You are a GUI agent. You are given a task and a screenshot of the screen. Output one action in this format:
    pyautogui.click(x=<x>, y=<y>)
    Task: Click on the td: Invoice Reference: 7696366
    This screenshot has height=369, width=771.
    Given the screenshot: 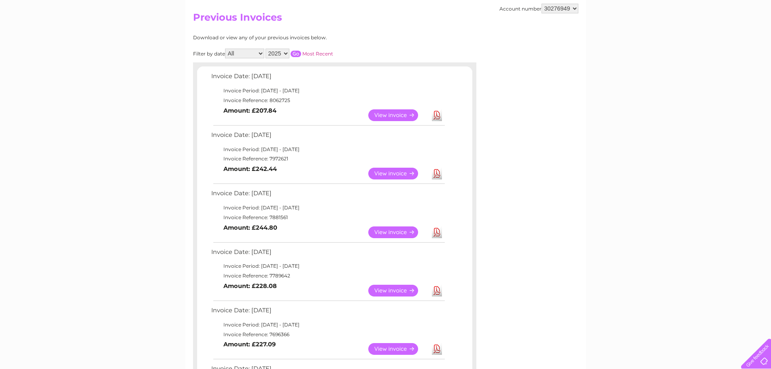 What is the action you would take?
    pyautogui.click(x=328, y=334)
    